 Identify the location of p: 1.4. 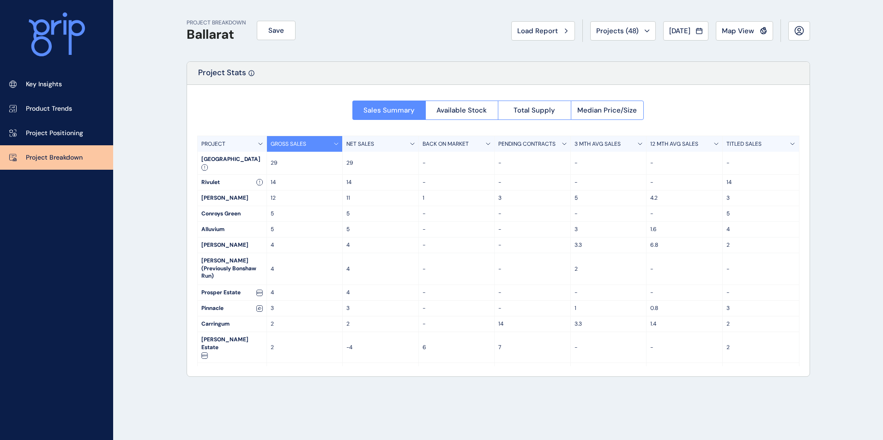
(684, 324).